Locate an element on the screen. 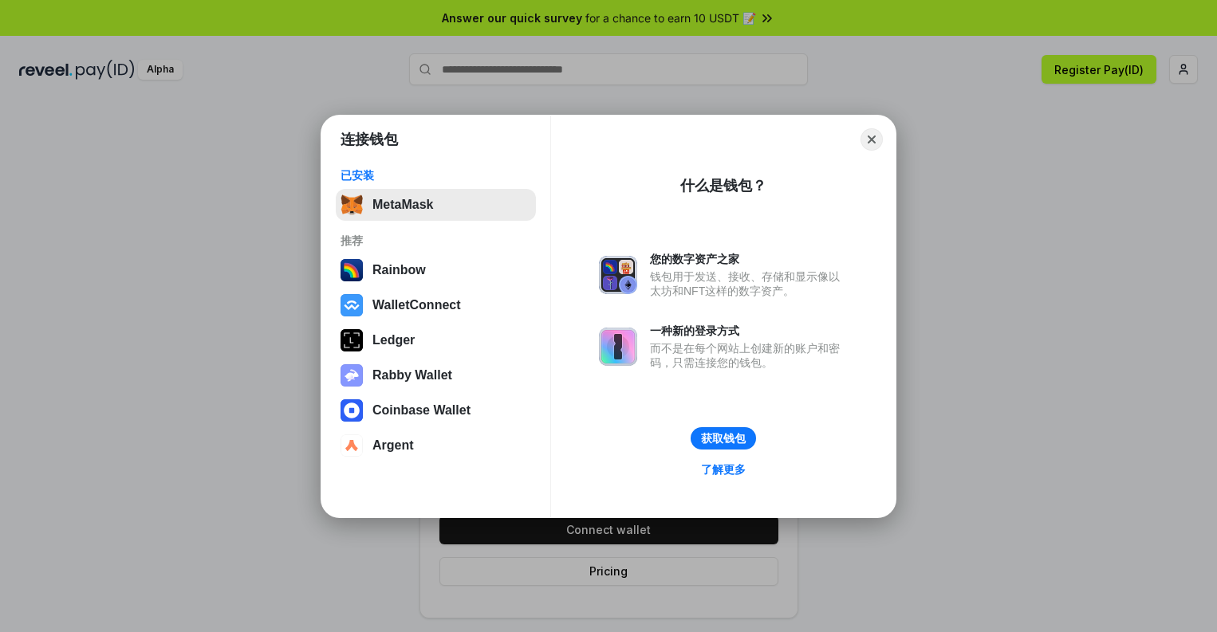 This screenshot has width=1217, height=632. div: 推荐 is located at coordinates (435, 241).